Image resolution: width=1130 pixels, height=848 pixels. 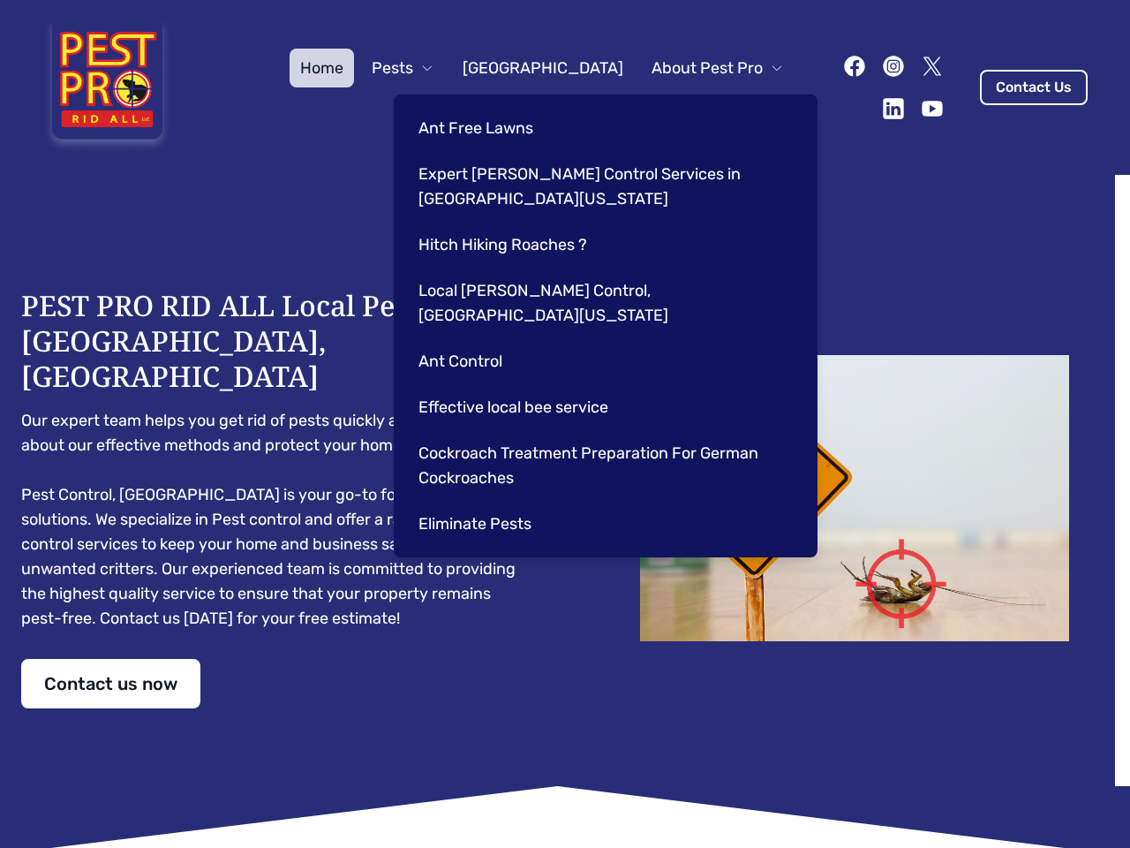 I want to click on a: Ant Free Lawns, so click(x=602, y=128).